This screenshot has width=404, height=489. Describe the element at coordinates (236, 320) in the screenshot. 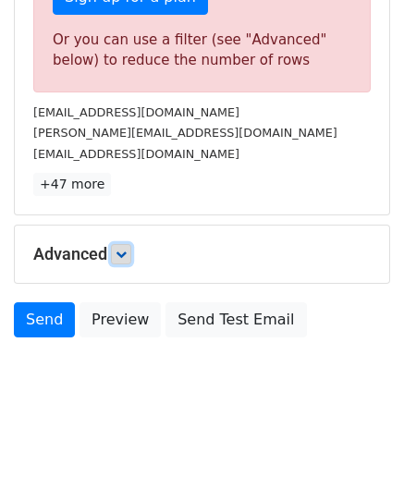

I see `a: Send Test Email` at that location.